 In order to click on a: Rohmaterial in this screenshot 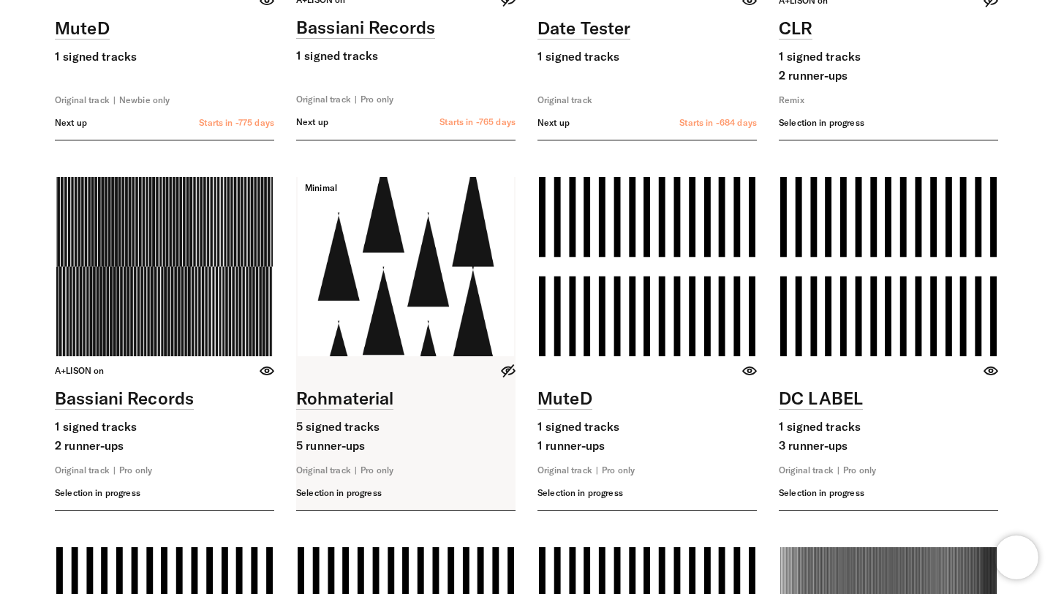, I will do `click(344, 398)`.